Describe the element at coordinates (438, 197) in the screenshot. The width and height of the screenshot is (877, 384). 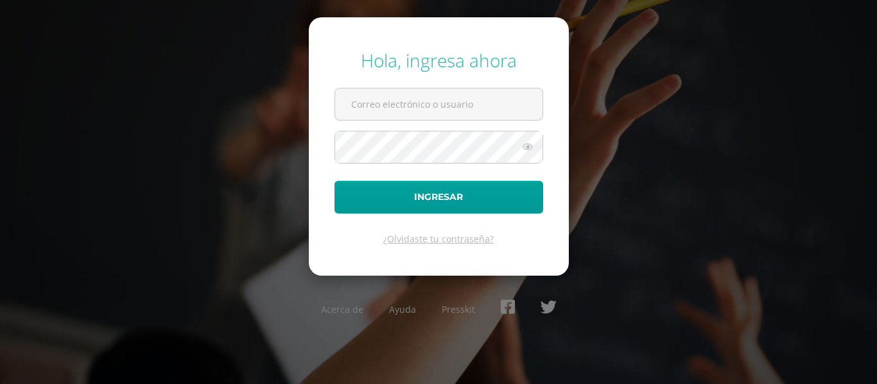
I see `button: Ingresar` at that location.